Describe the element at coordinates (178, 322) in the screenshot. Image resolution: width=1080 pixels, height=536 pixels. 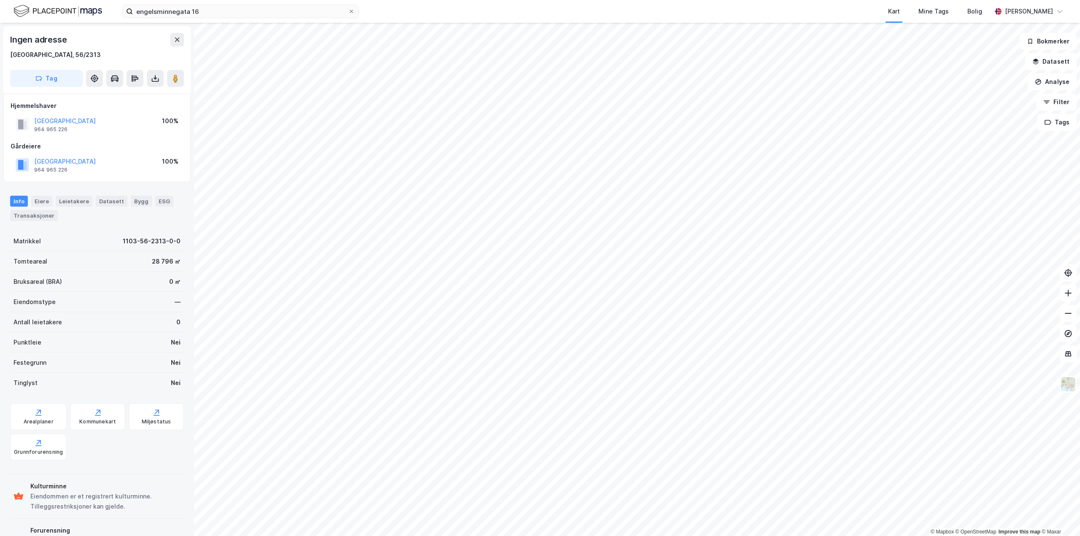
I see `div: 0` at that location.